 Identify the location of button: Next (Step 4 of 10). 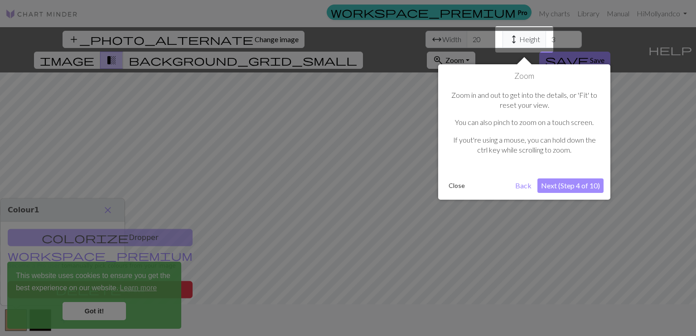
(570, 186).